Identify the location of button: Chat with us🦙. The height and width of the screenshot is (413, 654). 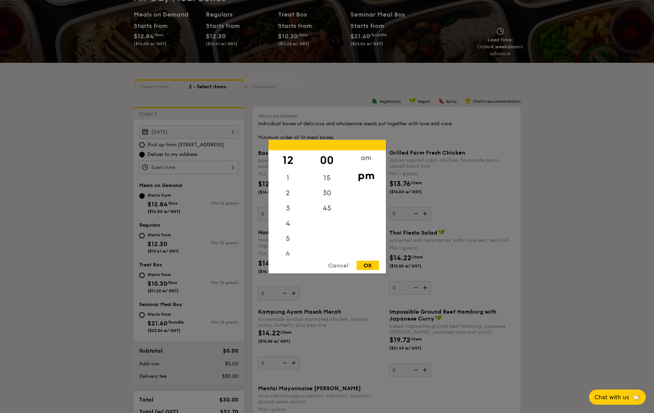
(617, 397).